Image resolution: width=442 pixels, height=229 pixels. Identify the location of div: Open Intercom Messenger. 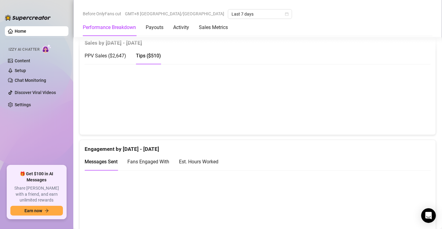
(429, 216).